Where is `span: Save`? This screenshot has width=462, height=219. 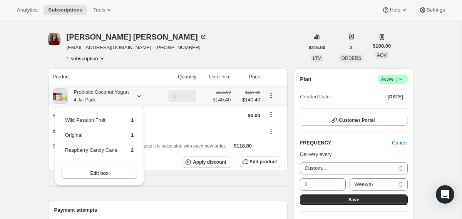 span: Save is located at coordinates (354, 200).